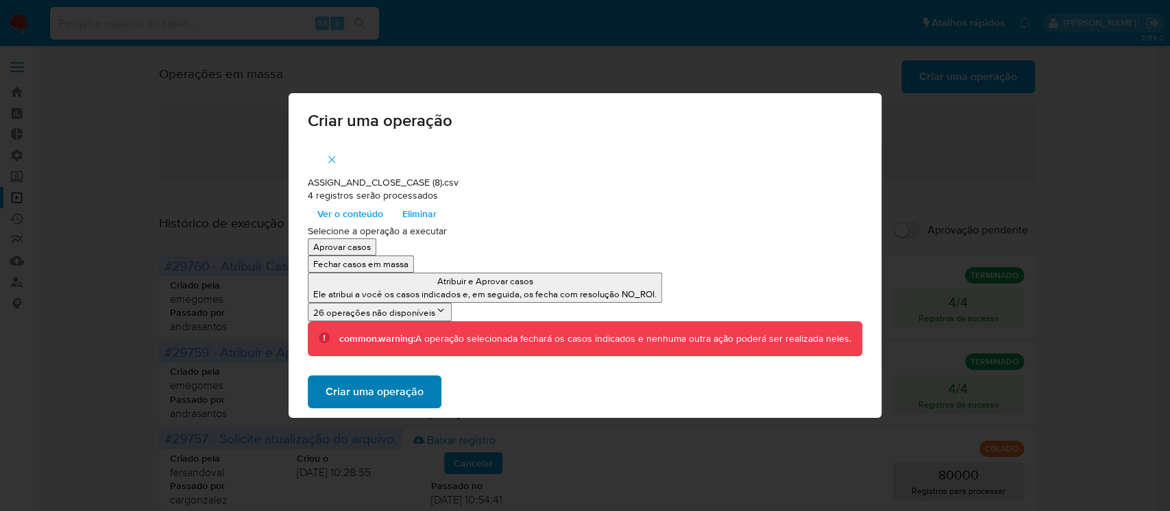  I want to click on button: Eliminar, so click(420, 214).